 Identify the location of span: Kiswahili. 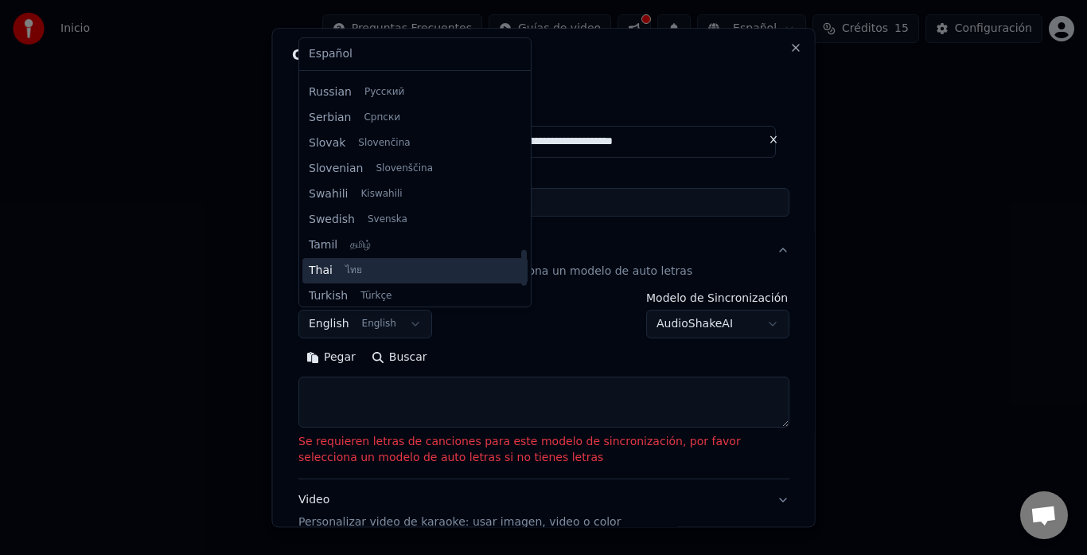
(381, 194).